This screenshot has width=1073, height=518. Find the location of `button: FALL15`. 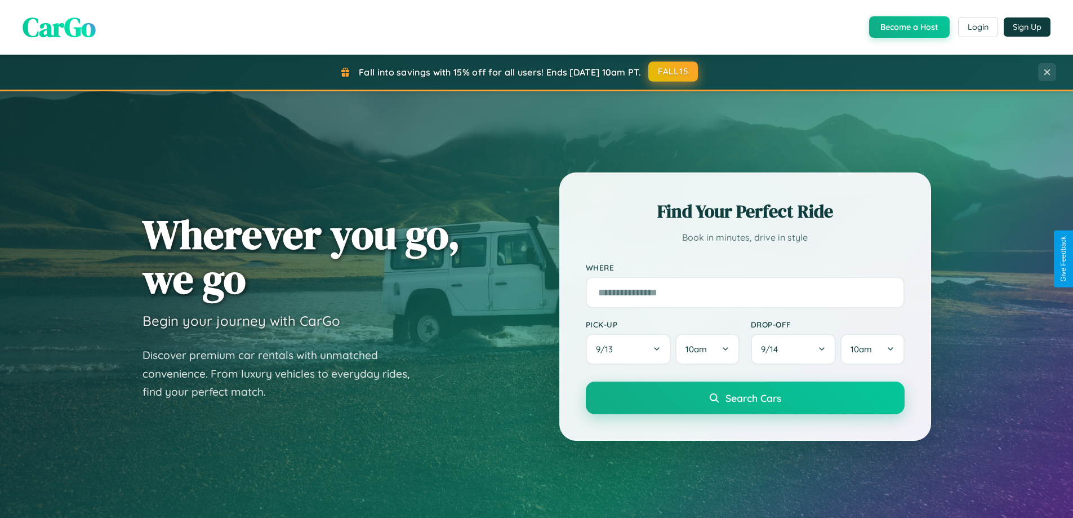

button: FALL15 is located at coordinates (673, 72).